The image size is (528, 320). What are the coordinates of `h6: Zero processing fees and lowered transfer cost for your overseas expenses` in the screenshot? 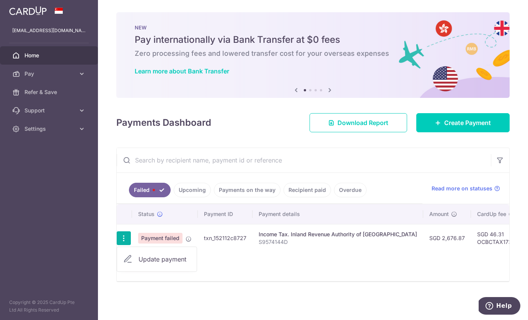 It's located at (313, 54).